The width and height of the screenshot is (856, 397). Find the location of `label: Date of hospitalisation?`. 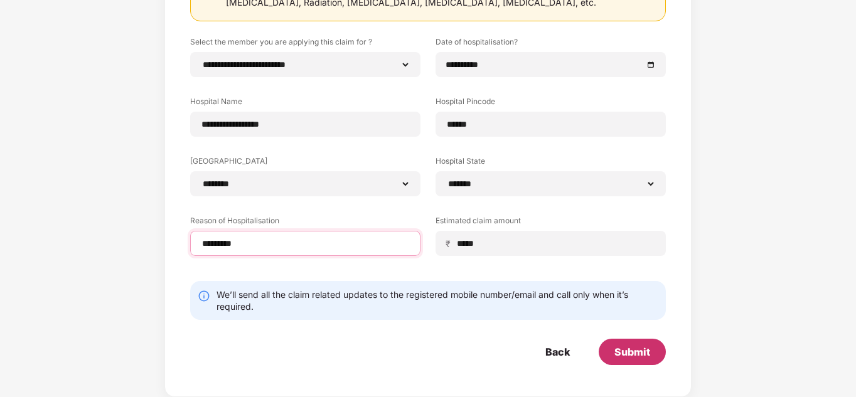

label: Date of hospitalisation? is located at coordinates (550, 44).